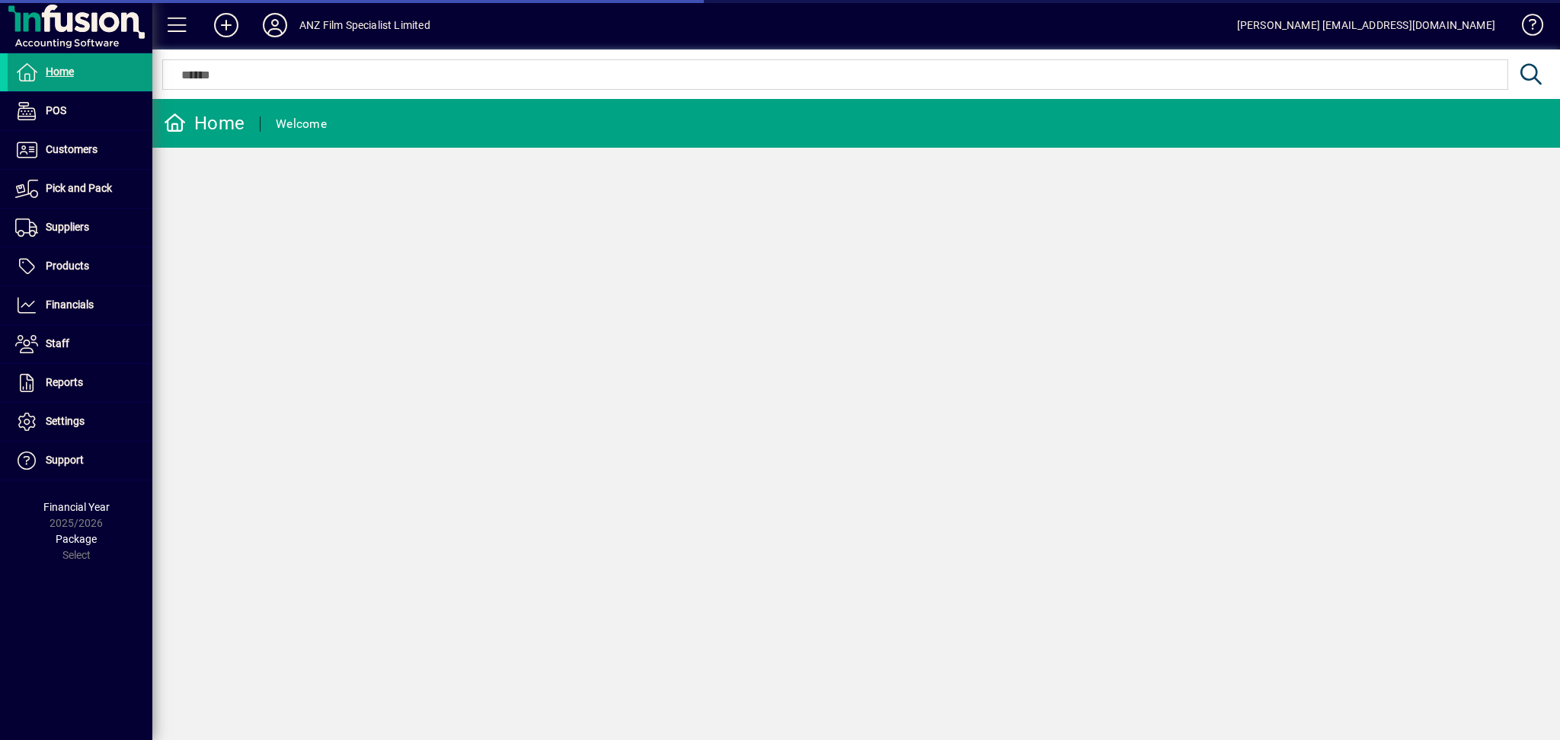 This screenshot has width=1560, height=740. I want to click on a: Pick and Pack, so click(80, 189).